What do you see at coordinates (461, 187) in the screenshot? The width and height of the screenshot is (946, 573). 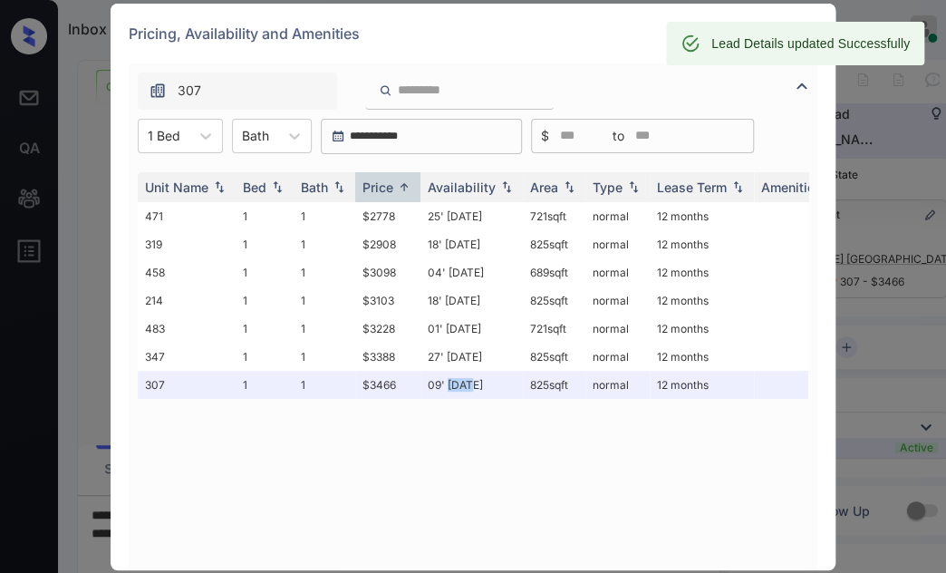 I see `div: Availability` at bounding box center [461, 187].